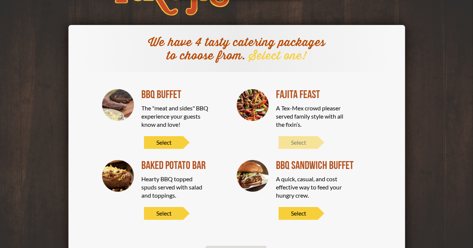  What do you see at coordinates (175, 188) in the screenshot?
I see `div: Hearty BBQ topped spuds served with salad and toppings.` at bounding box center [175, 188].